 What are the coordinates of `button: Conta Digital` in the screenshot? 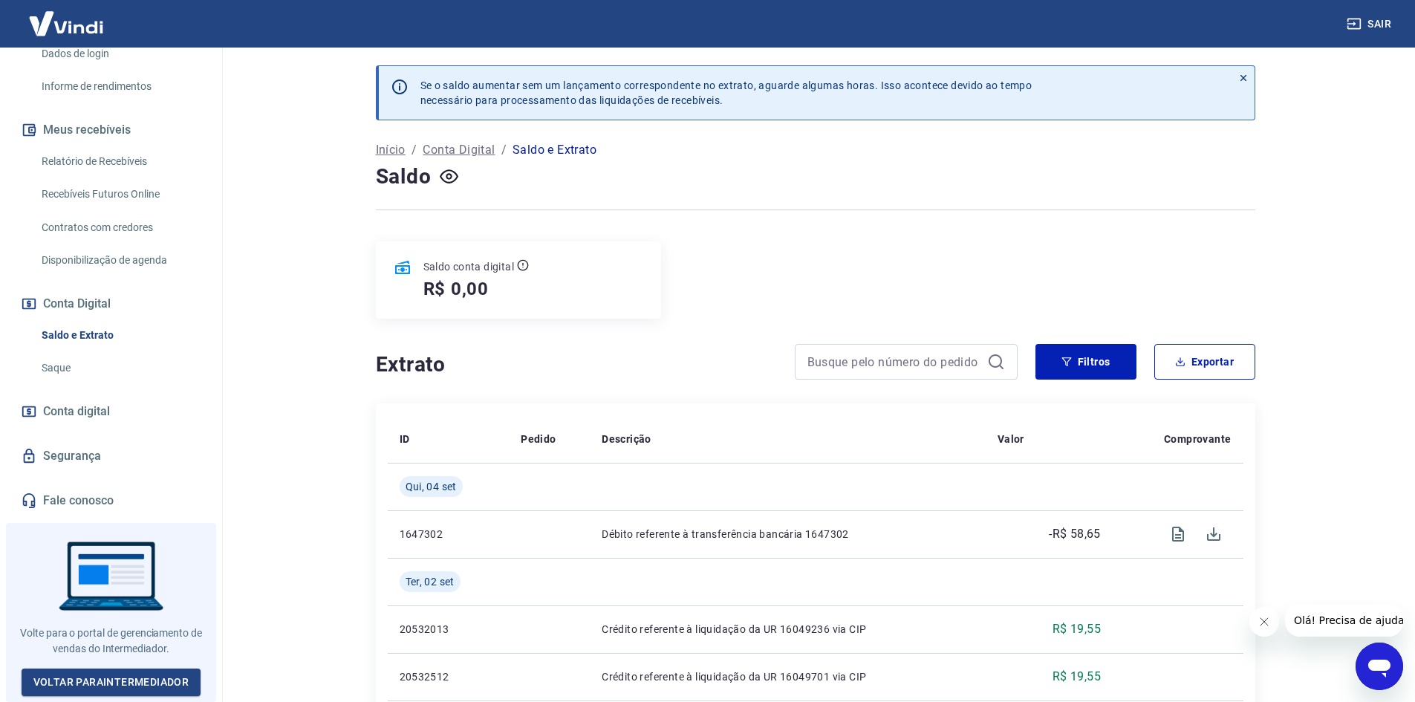 It's located at (111, 304).